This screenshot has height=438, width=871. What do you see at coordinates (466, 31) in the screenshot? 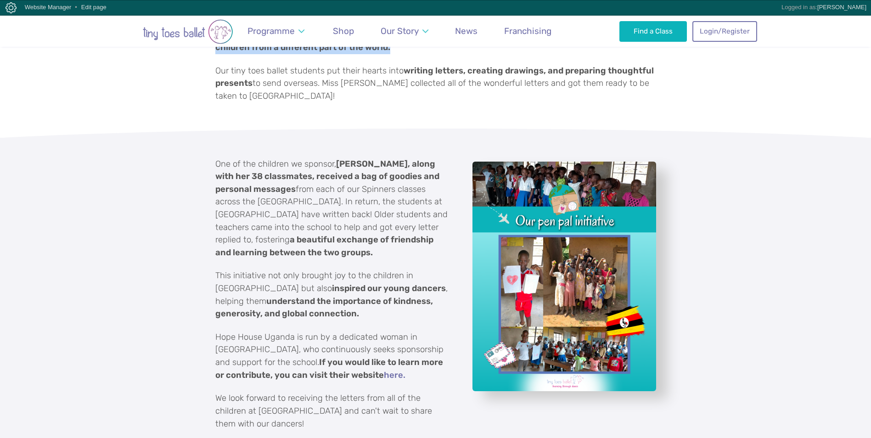
I see `a: News` at bounding box center [466, 31].